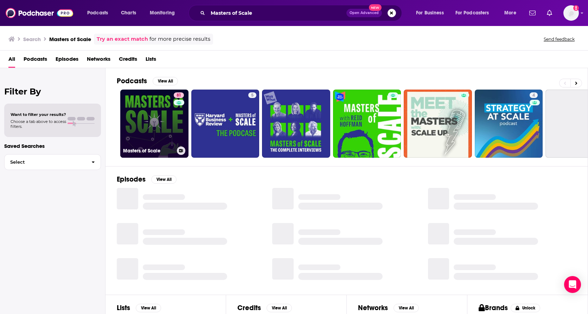 The width and height of the screenshot is (588, 314). Describe the element at coordinates (373, 308) in the screenshot. I see `h2: Networks` at that location.